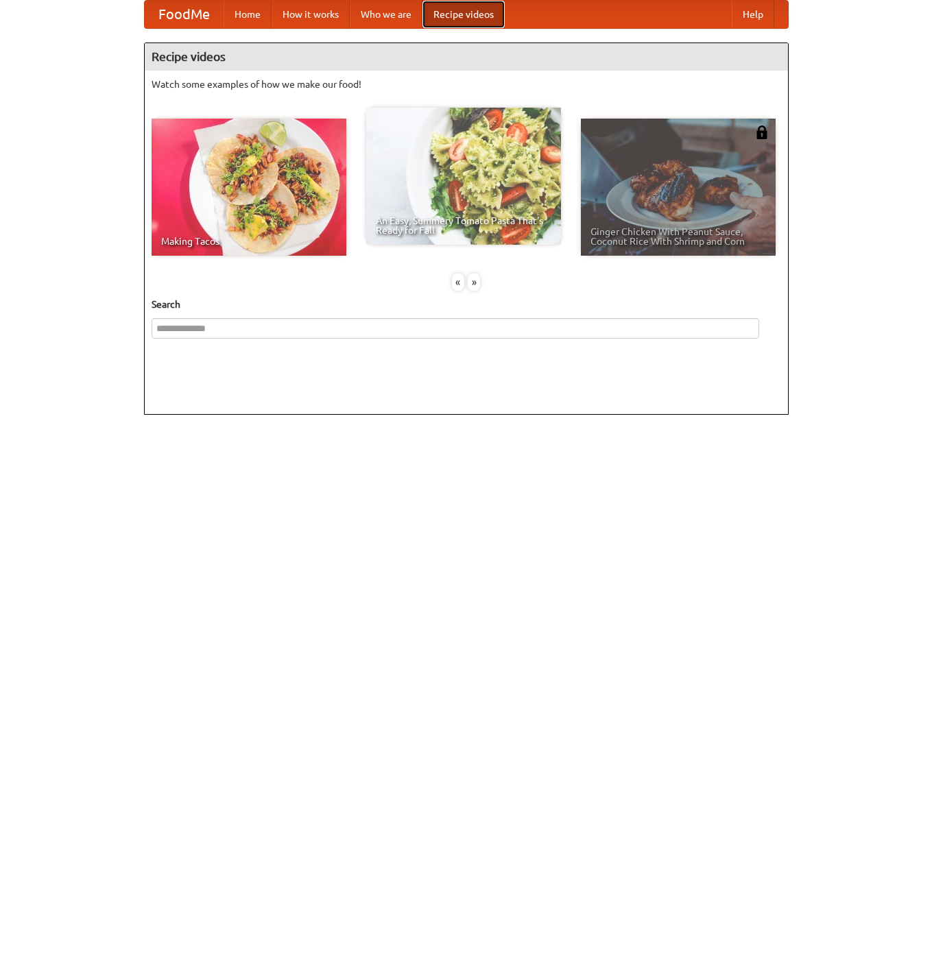 The width and height of the screenshot is (932, 970). What do you see at coordinates (184, 14) in the screenshot?
I see `a: FoodMe` at bounding box center [184, 14].